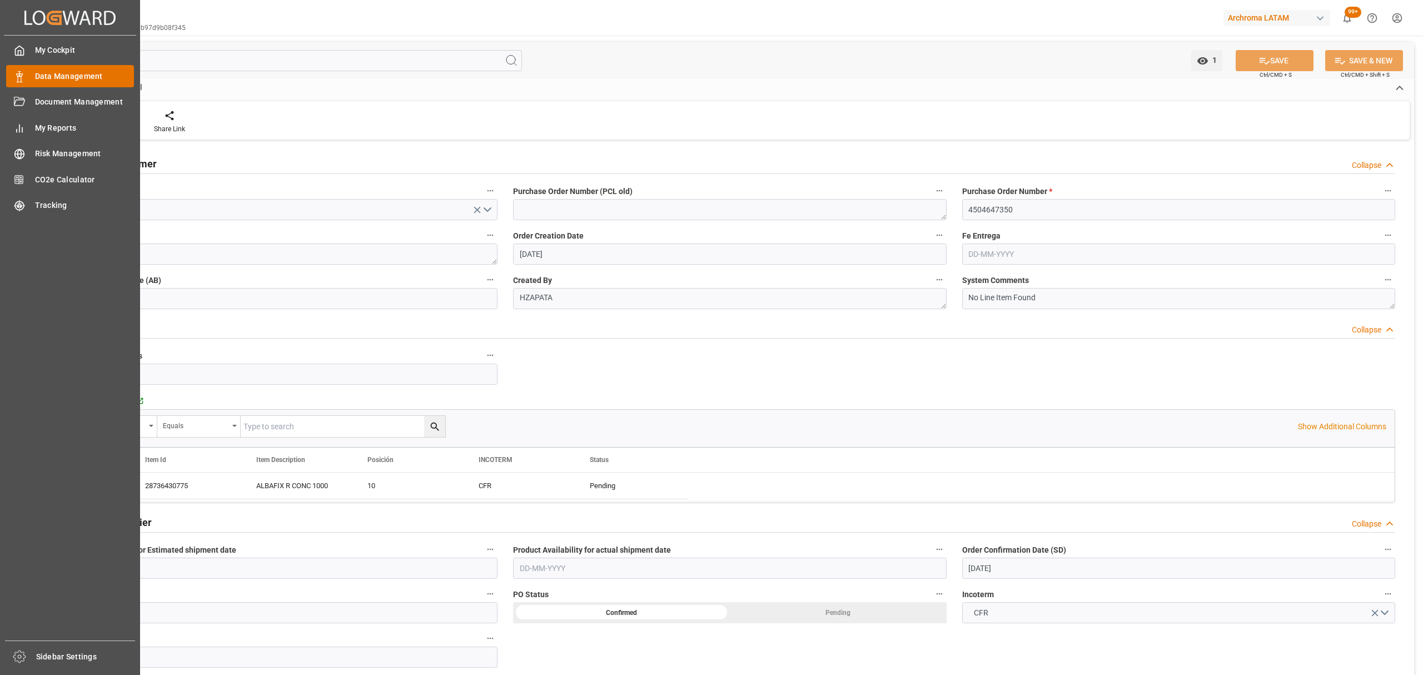  I want to click on button: Status, so click(490, 191).